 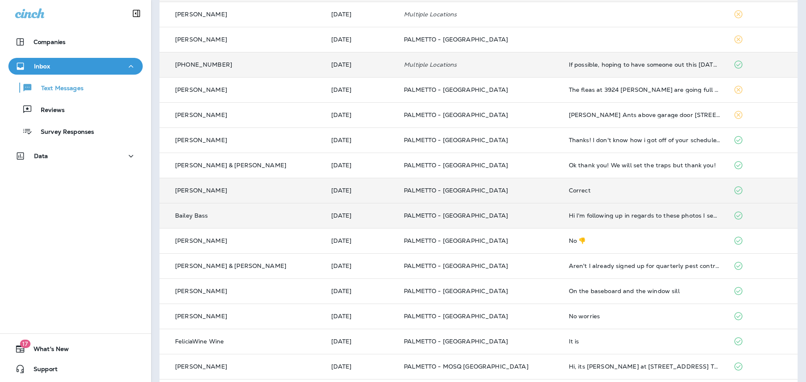 I want to click on div: The fleas at 3924 Hilda are going full blast again. We didn't get over there to vacuum it. We mov..., so click(x=644, y=90).